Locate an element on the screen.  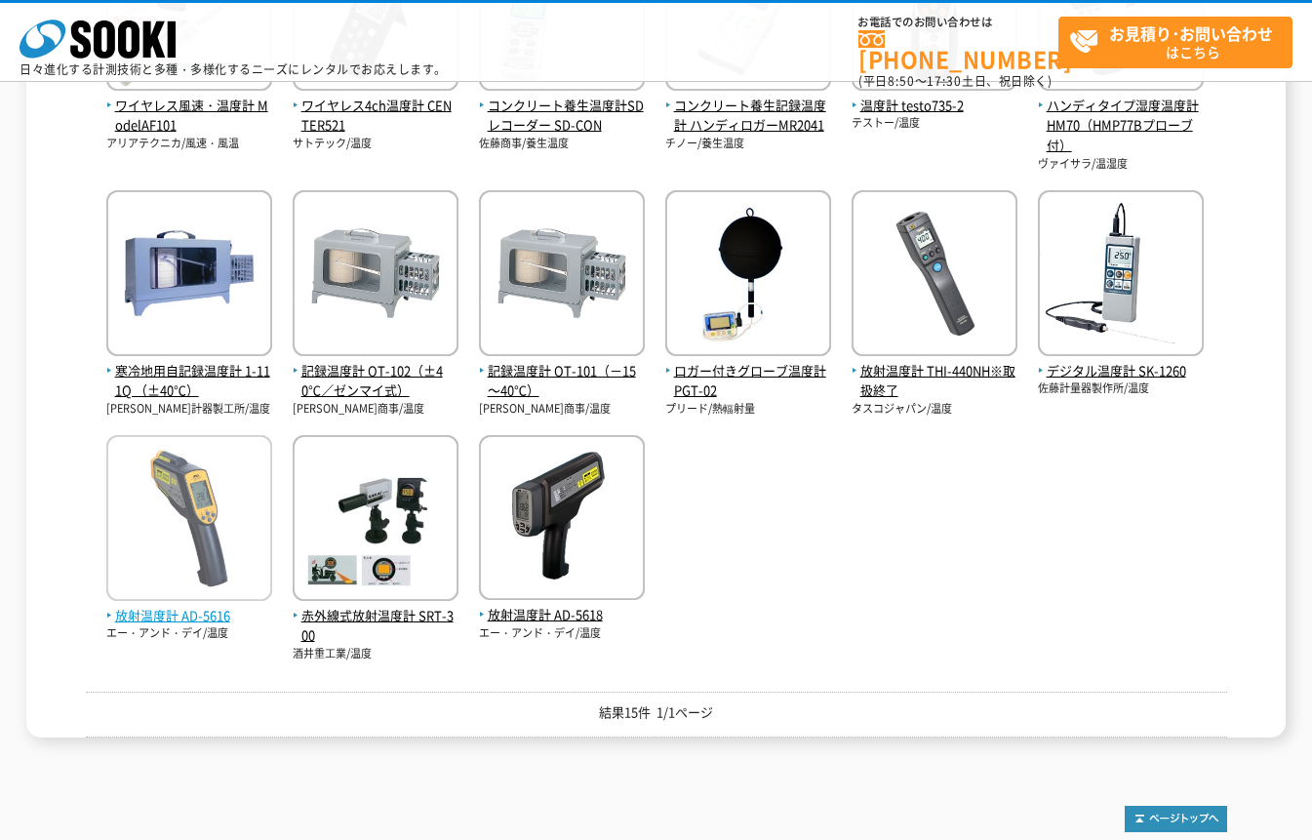
img: THI-440NH※取扱終了 is located at coordinates (934, 275).